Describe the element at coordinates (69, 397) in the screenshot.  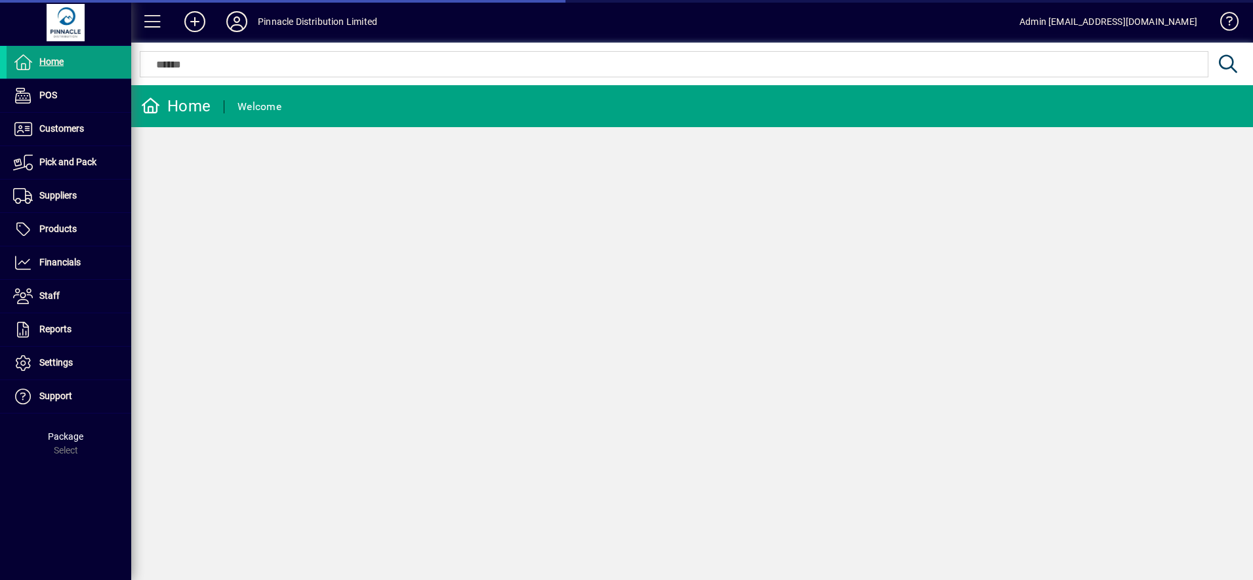
I see `a: Support` at that location.